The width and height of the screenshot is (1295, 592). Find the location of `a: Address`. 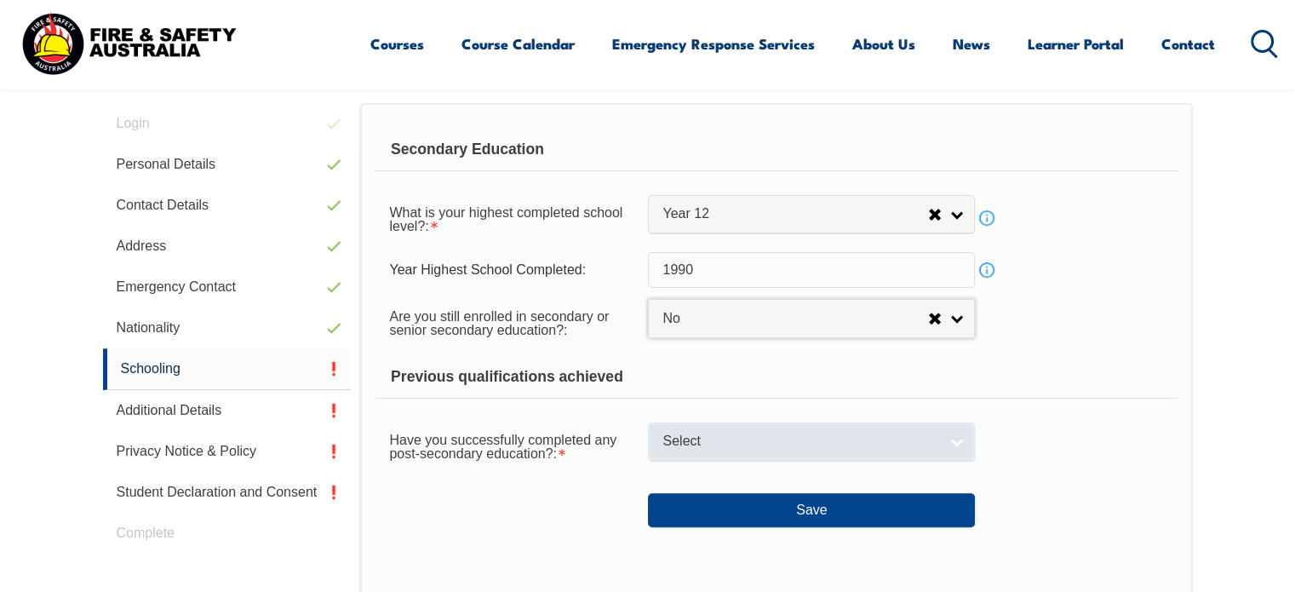

a: Address is located at coordinates (227, 246).